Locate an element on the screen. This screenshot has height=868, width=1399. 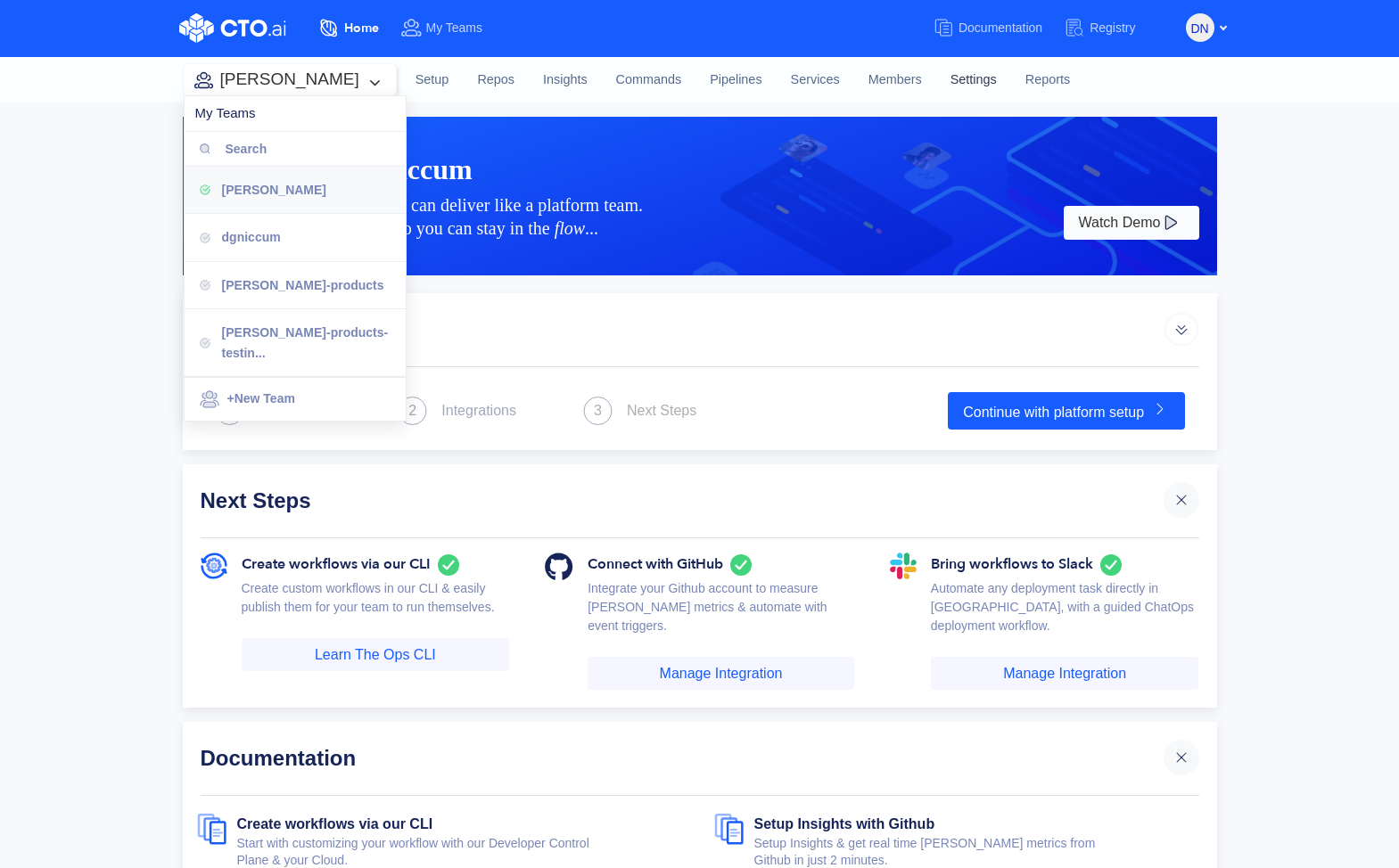
i: flow is located at coordinates (570, 228).